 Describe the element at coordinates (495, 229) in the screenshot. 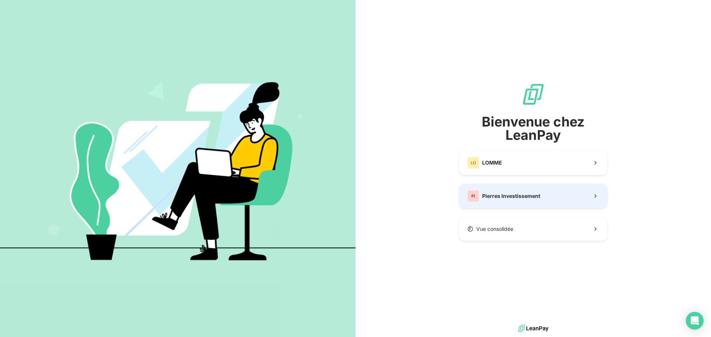

I see `span: Vue consolidée` at that location.